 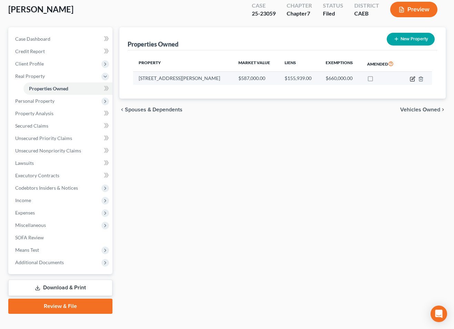 What do you see at coordinates (25, 213) in the screenshot?
I see `span: Expenses` at bounding box center [25, 213].